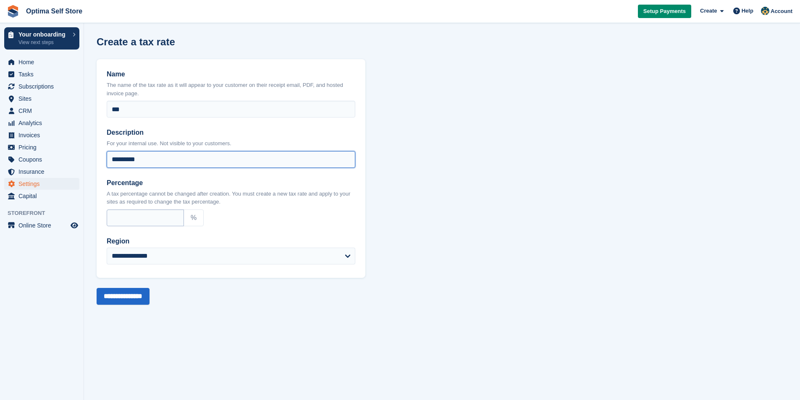  What do you see at coordinates (747, 11) in the screenshot?
I see `span: Help` at bounding box center [747, 11].